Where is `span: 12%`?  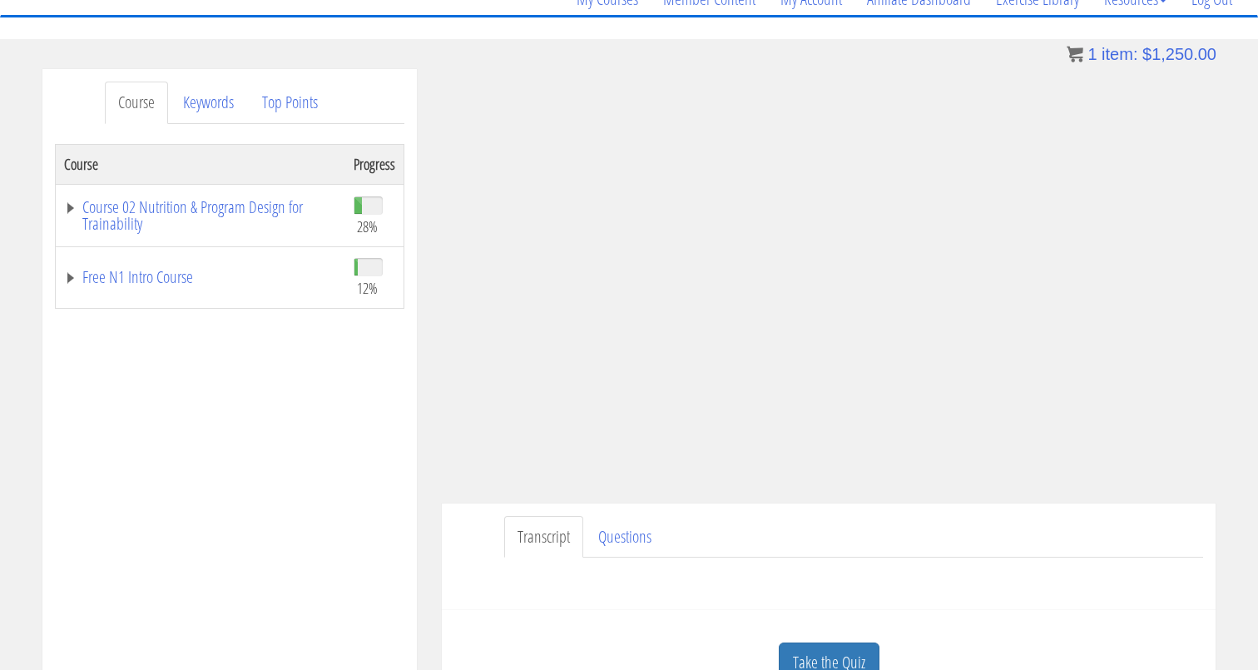
span: 12% is located at coordinates (367, 288).